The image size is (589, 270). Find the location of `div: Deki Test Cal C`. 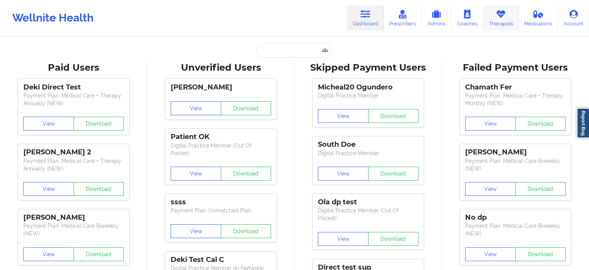

div: Deki Test Cal C is located at coordinates (221, 259).